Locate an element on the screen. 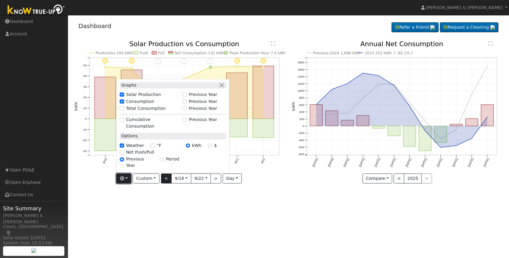 Image resolution: width=509 pixels, height=258 pixels. input: Solar Production is located at coordinates (122, 95).